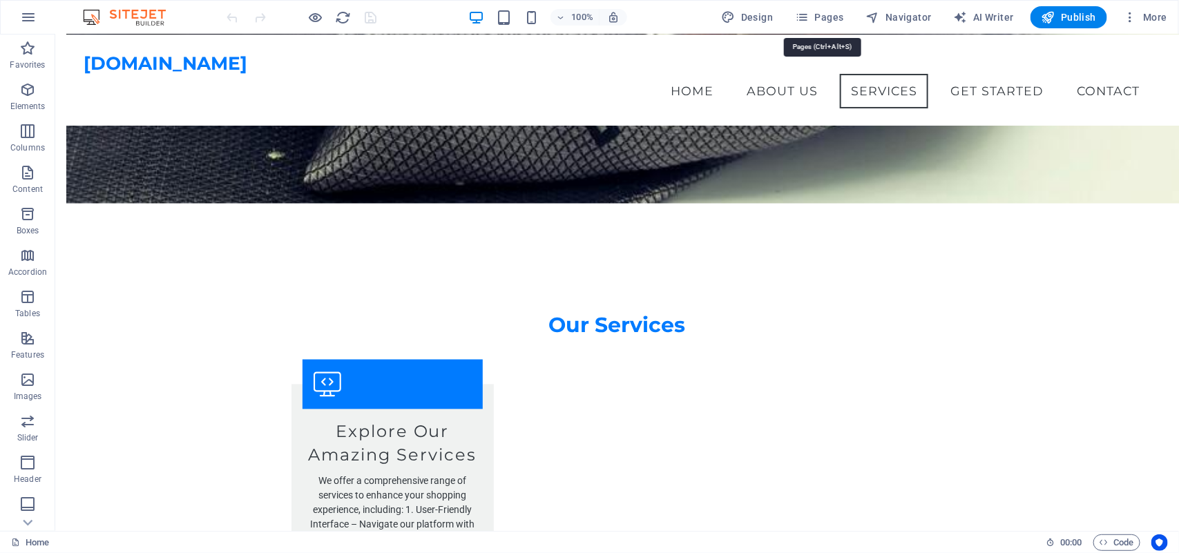 The image size is (1179, 553). Describe the element at coordinates (28, 272) in the screenshot. I see `p: Accordion` at that location.